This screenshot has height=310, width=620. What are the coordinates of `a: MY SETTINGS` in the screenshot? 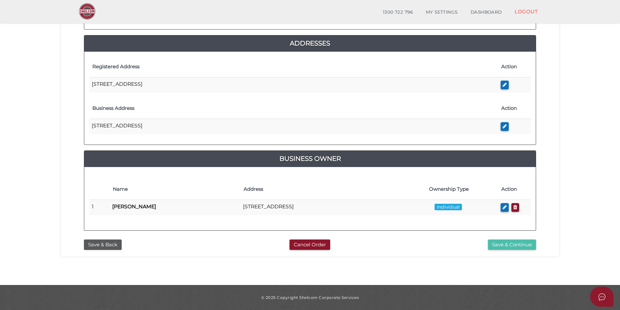 It's located at (442, 12).